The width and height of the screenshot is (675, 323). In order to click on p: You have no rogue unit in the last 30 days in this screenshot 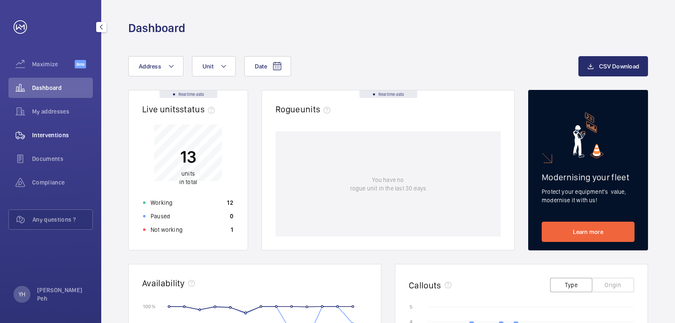, I will do `click(388, 184)`.